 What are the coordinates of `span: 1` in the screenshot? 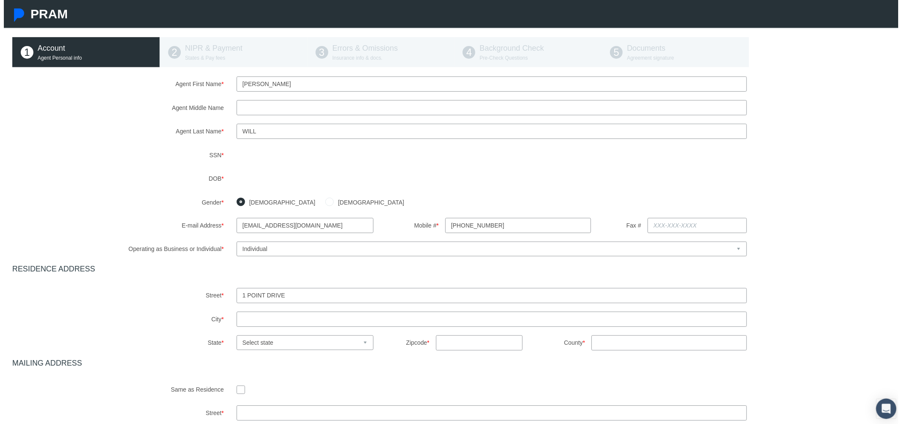 It's located at (23, 53).